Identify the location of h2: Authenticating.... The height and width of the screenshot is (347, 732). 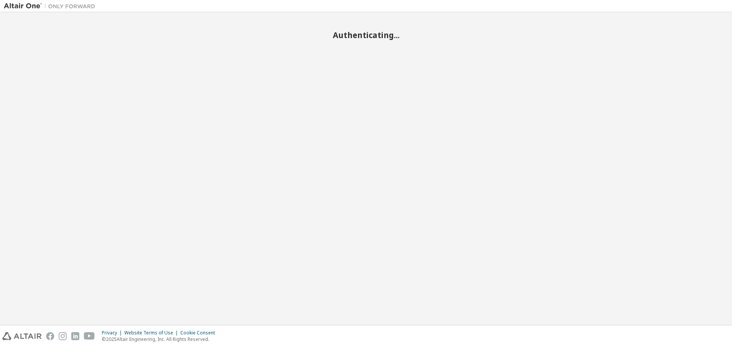
(366, 35).